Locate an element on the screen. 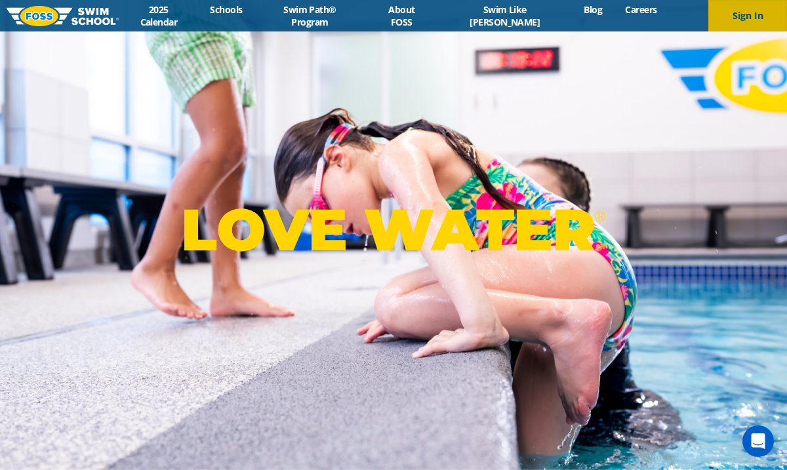  a: Schools is located at coordinates (226, 9).